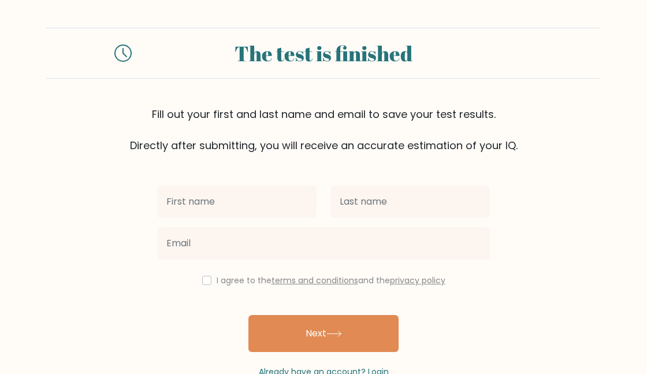 The width and height of the screenshot is (647, 374). I want to click on div: Fill out your first and last name and email to save your test results. Directly after submitting,..., so click(323, 129).